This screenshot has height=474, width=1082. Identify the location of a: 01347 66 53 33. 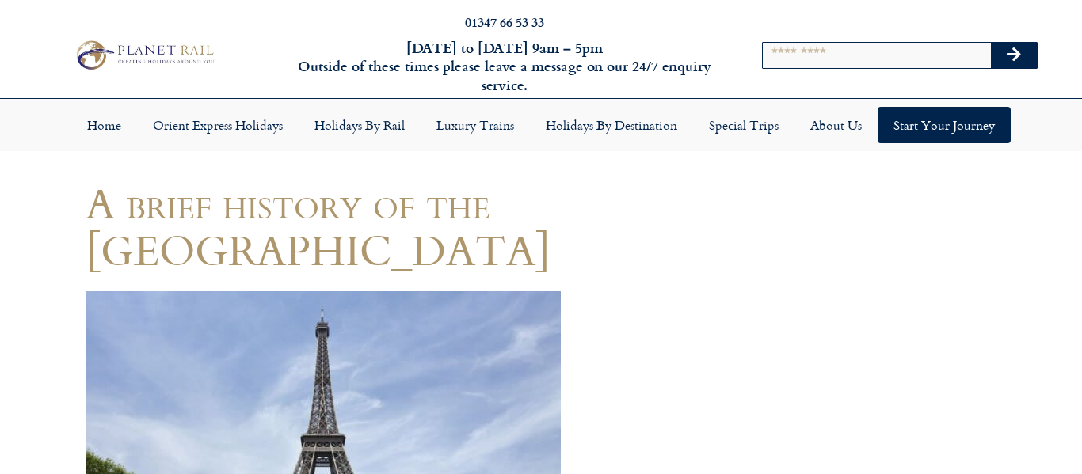
(505, 21).